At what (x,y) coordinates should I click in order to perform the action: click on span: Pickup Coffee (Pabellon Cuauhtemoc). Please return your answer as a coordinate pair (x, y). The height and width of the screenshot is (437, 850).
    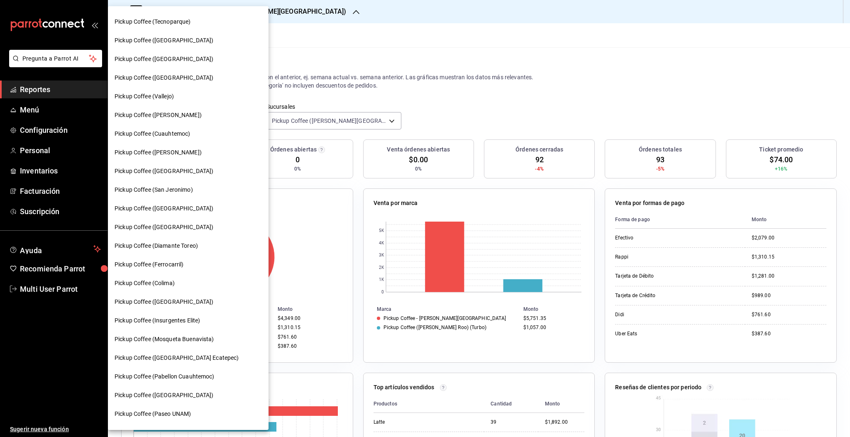
    Looking at the image, I should click on (164, 376).